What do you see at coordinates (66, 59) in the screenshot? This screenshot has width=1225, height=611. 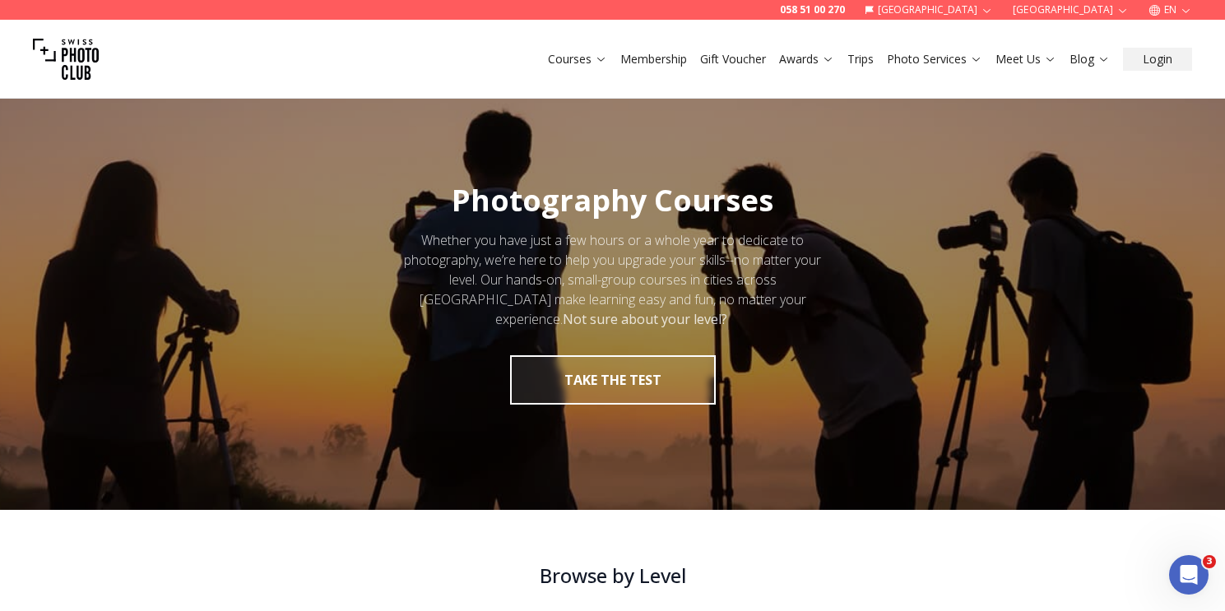 I see `img: Swiss photo club` at bounding box center [66, 59].